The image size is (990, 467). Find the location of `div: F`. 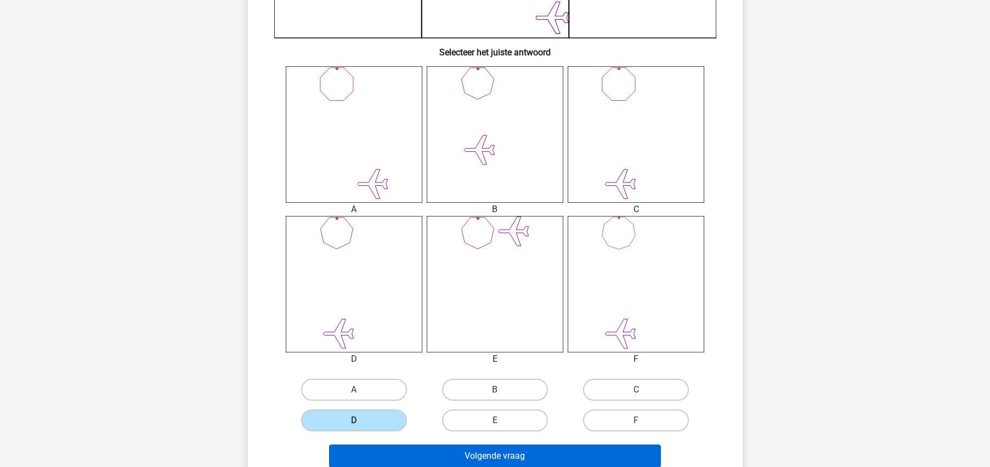

div: F is located at coordinates (636, 359).